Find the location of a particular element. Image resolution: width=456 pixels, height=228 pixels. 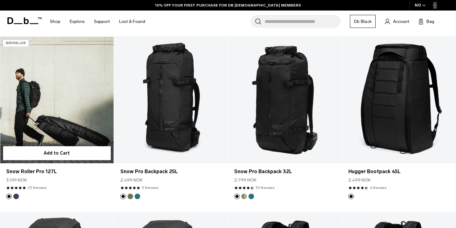

nav: Main Navigation is located at coordinates (97, 21).